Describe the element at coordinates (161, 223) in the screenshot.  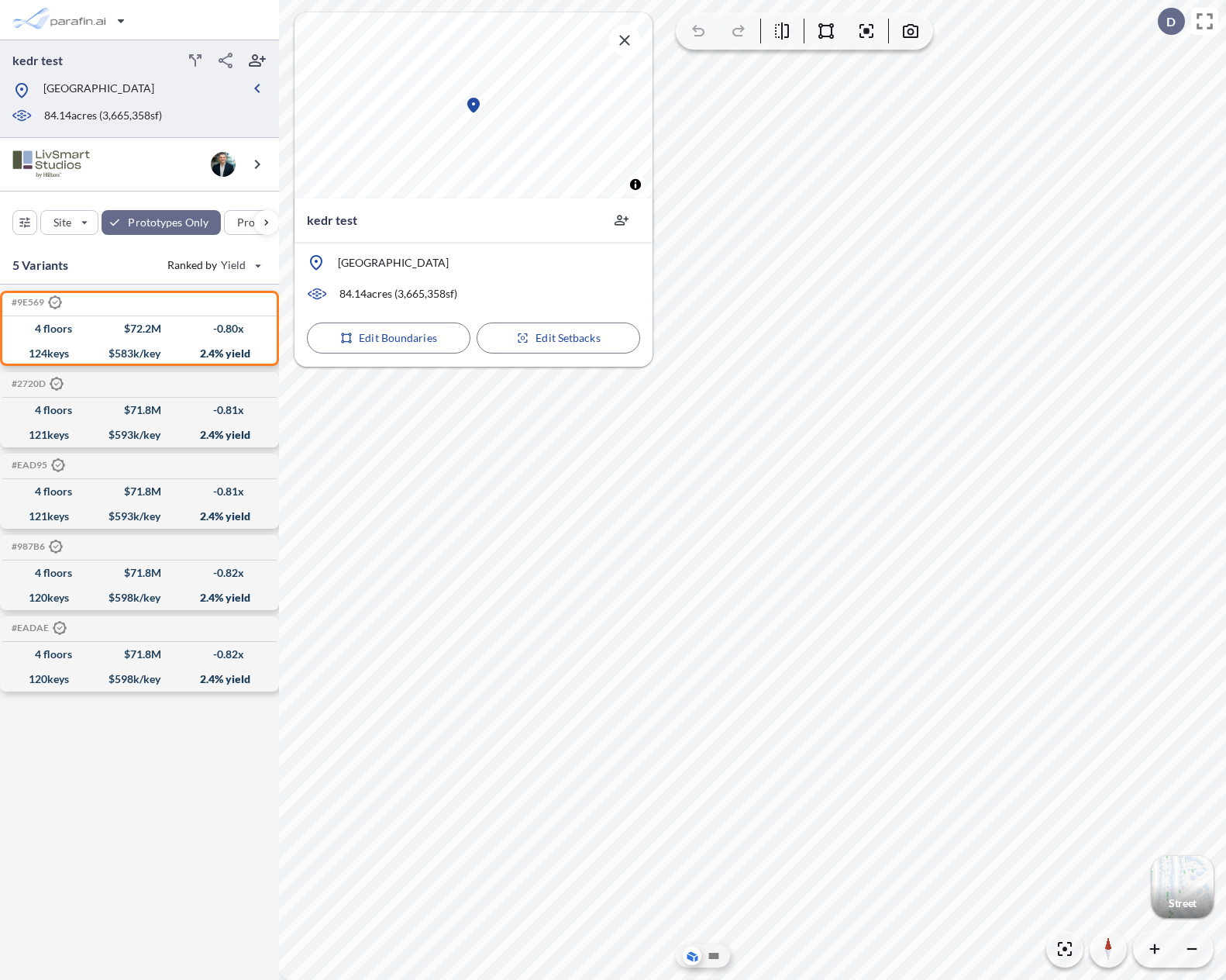
I see `button: Prototypes Only` at that location.